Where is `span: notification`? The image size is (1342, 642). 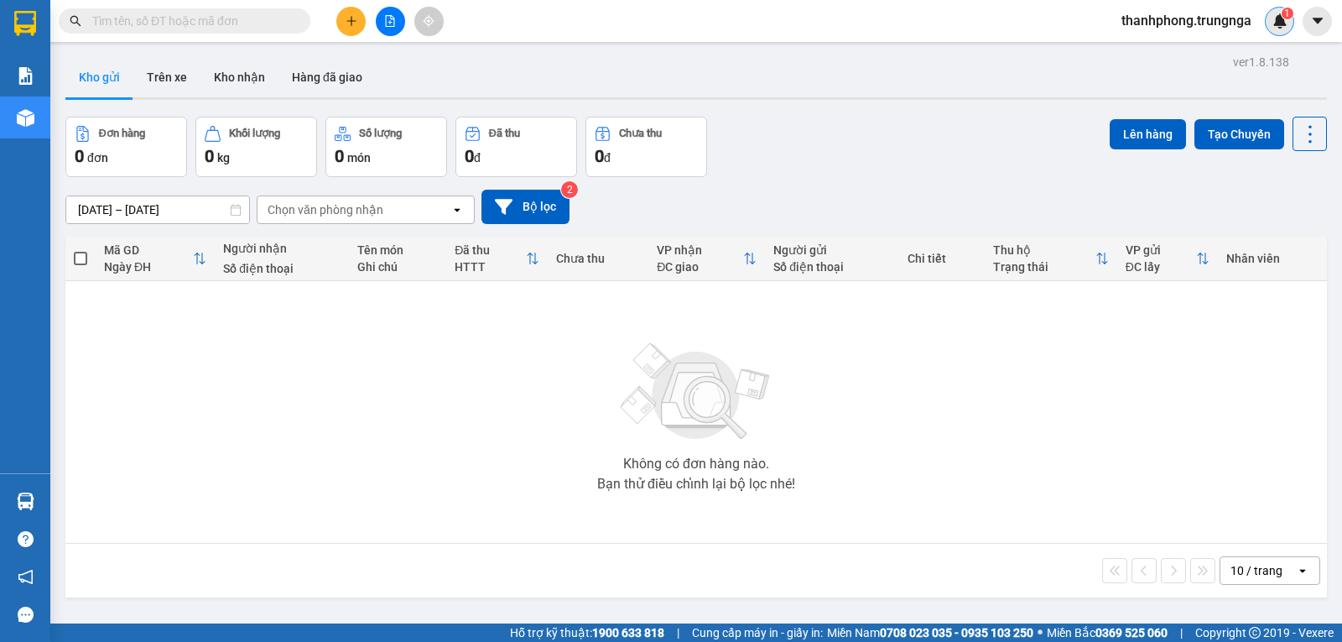
span: notification is located at coordinates (25, 576).